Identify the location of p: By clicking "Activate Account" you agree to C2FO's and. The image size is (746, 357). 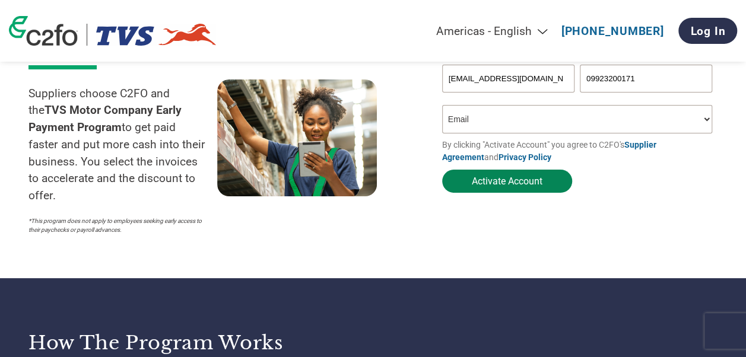
(580, 151).